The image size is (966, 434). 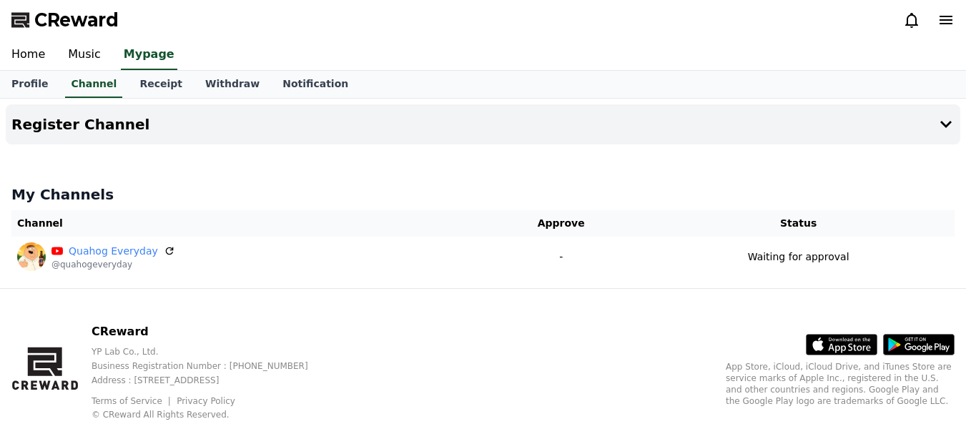 I want to click on a: Withdraw, so click(x=232, y=84).